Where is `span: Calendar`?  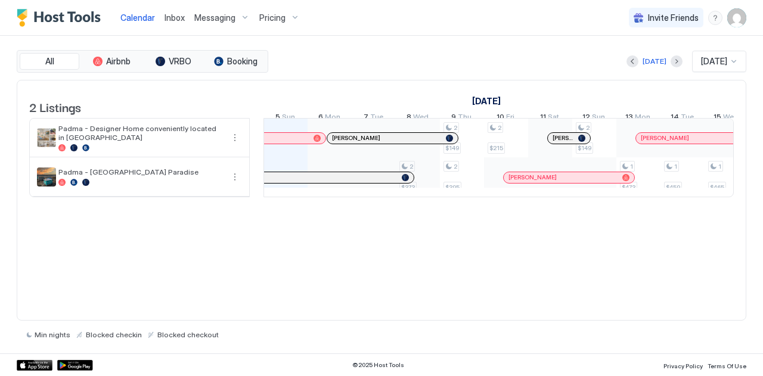 span: Calendar is located at coordinates (138, 17).